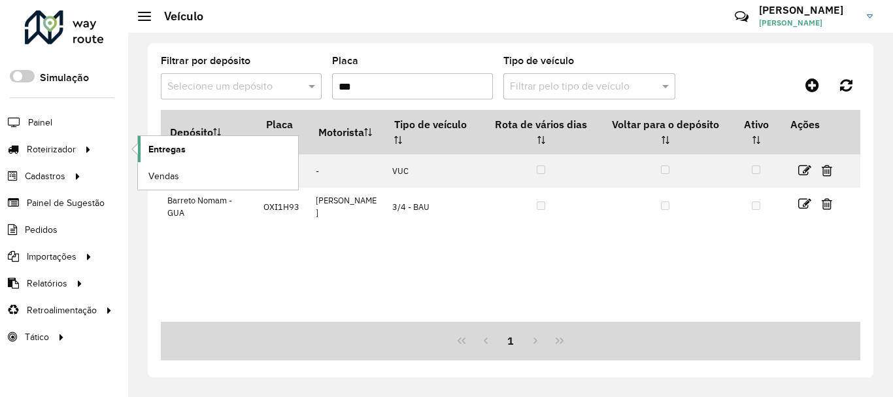  I want to click on th: Ativo, so click(756, 132).